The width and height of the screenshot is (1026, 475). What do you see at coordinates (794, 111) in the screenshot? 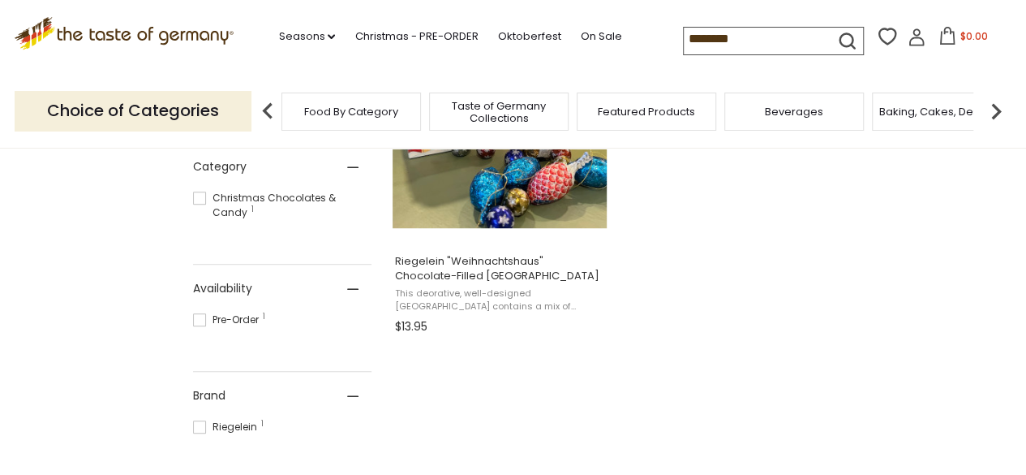
I see `a: Beverages` at bounding box center [794, 111].